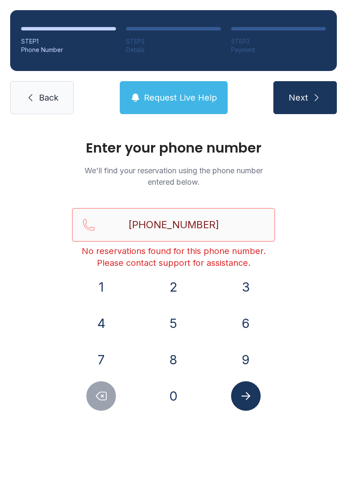 This screenshot has height=478, width=347. I want to click on span: Next, so click(298, 98).